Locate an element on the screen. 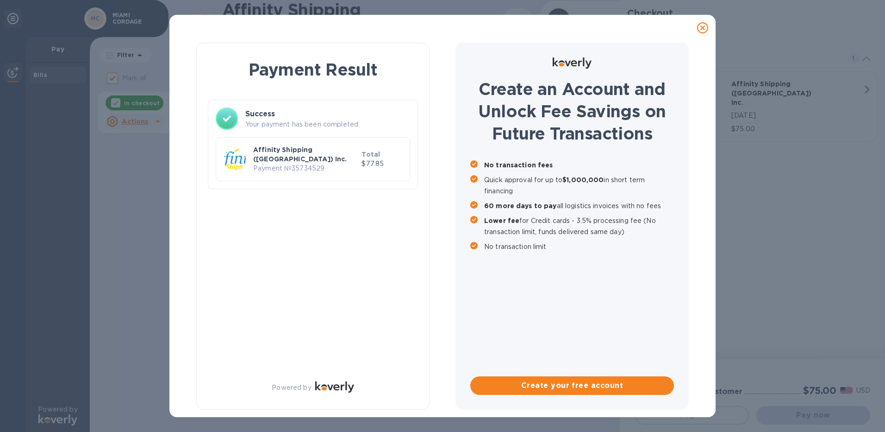  p: Quick approval for up to in short term financing is located at coordinates (579, 185).